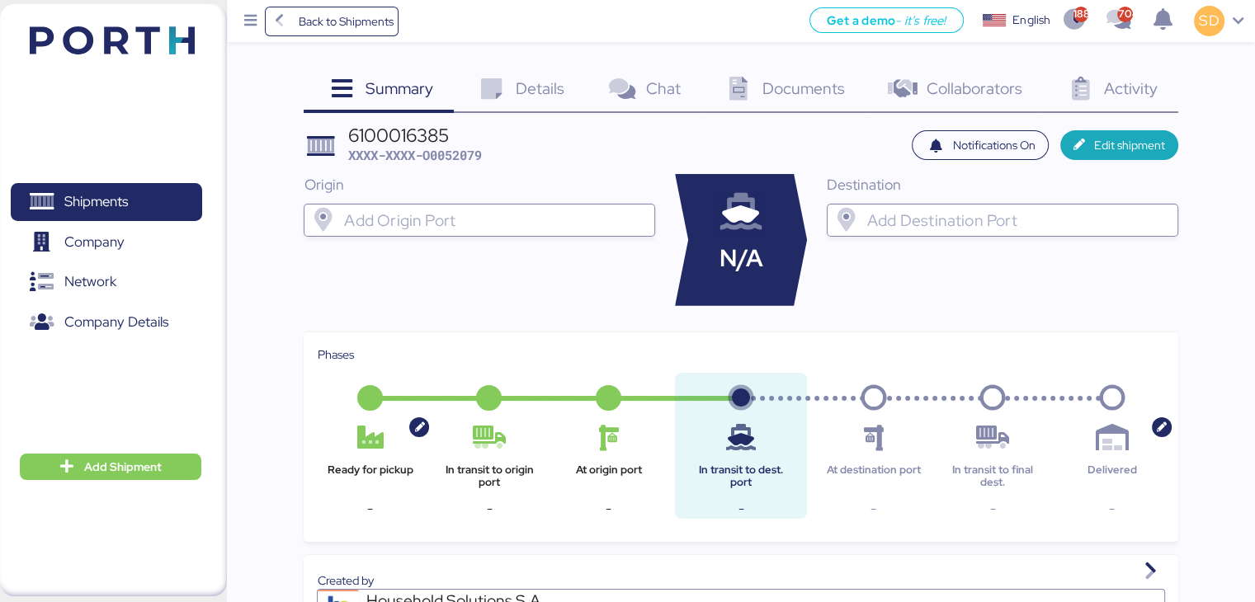 This screenshot has height=602, width=1255. Describe the element at coordinates (251, 21) in the screenshot. I see `button: Menu` at that location.